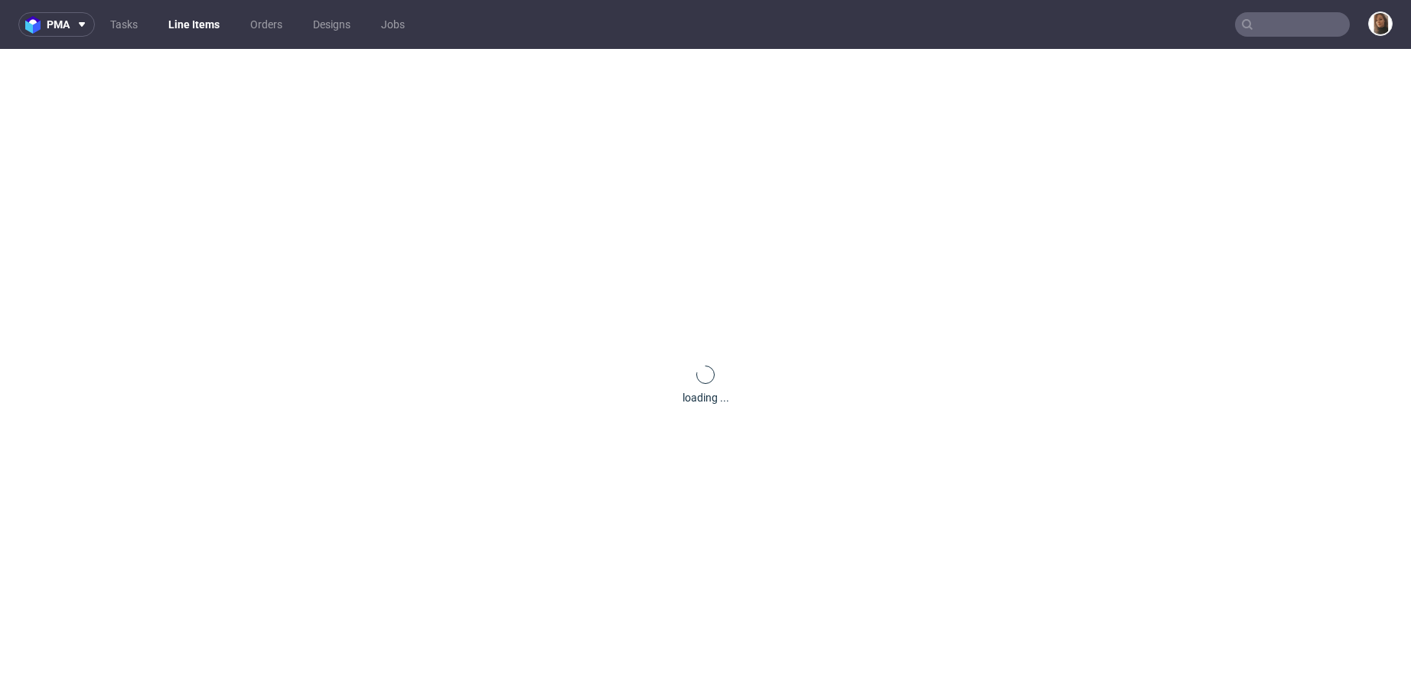 This screenshot has height=673, width=1411. What do you see at coordinates (331, 24) in the screenshot?
I see `a: Designs` at bounding box center [331, 24].